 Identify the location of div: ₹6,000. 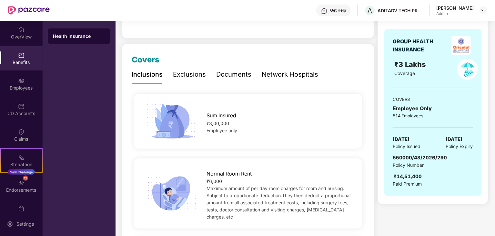
(279, 181).